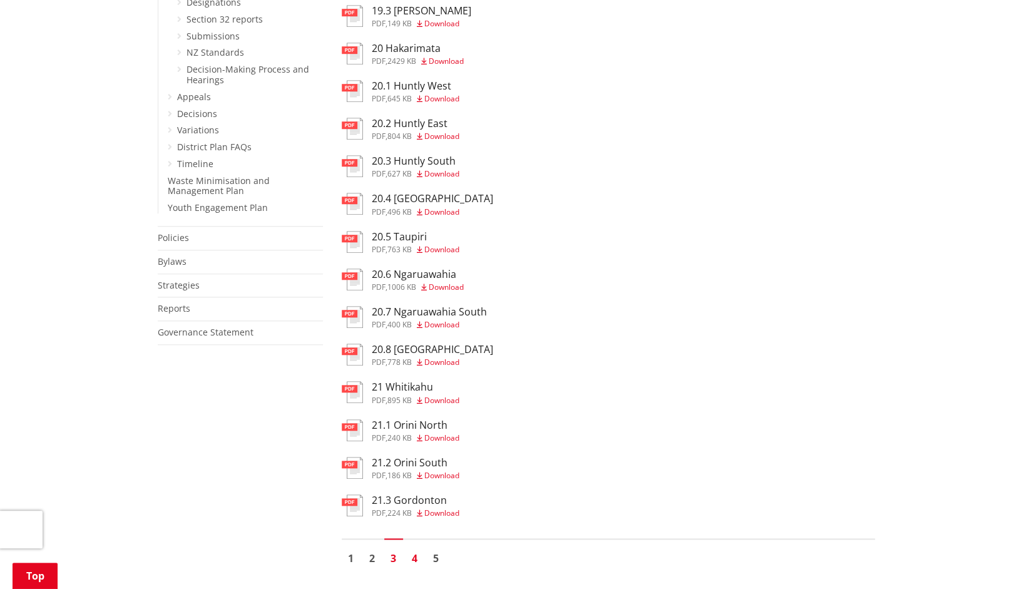 The image size is (1032, 589). I want to click on a: Reports, so click(174, 308).